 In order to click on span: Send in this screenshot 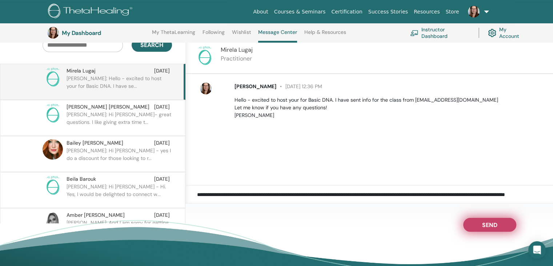, I will do `click(490, 223)`.